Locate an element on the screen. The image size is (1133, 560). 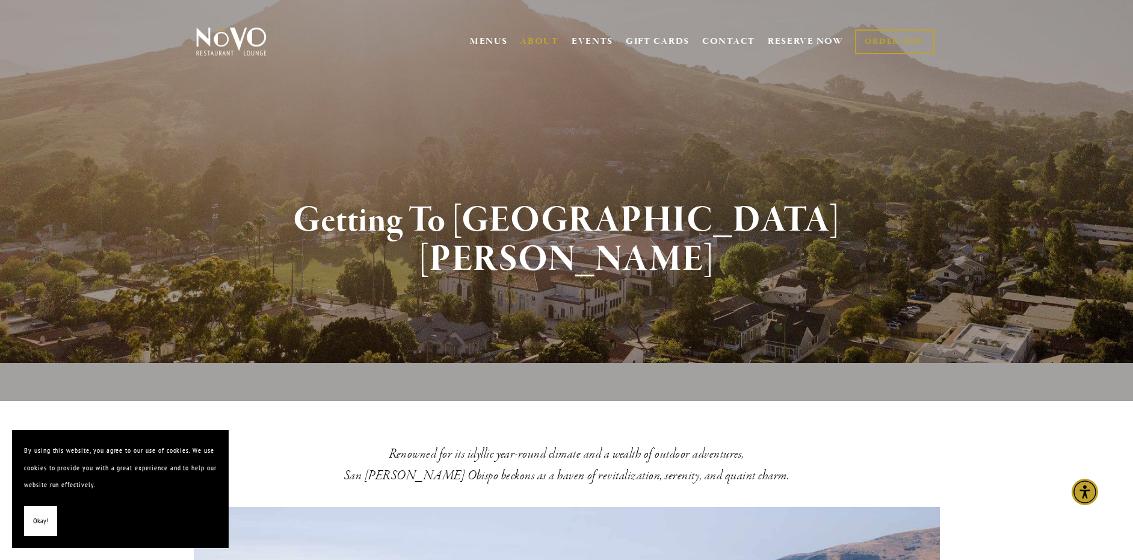
a: GIFT CARDS is located at coordinates (658, 42).